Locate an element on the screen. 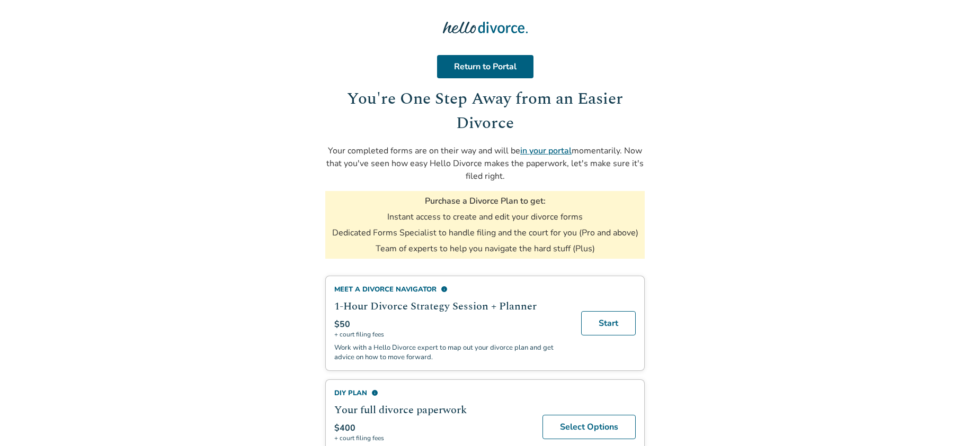 This screenshot has height=446, width=970. h2: Your full divorce paperwork is located at coordinates (432, 410).